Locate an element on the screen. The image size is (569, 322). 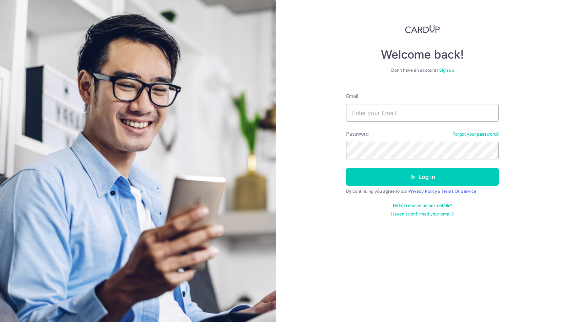
h4: Welcome back! is located at coordinates (422, 55).